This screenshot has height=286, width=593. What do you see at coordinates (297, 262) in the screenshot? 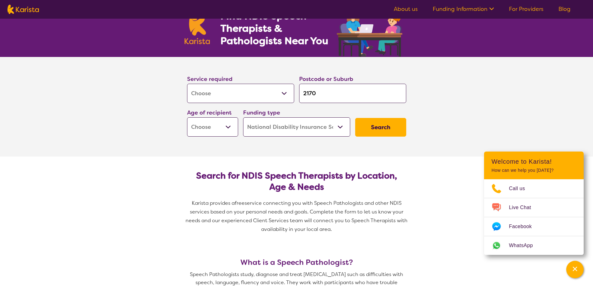
I see `h3: What is a Speech Pathologist?` at bounding box center [297, 262].